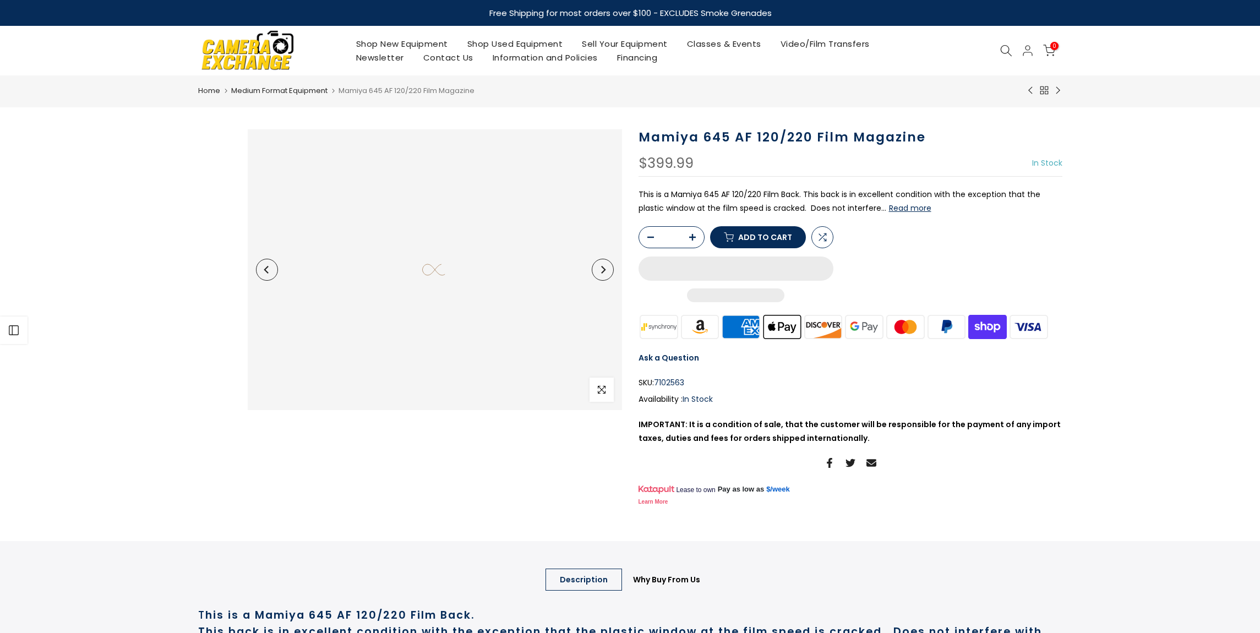 The height and width of the screenshot is (633, 1260). What do you see at coordinates (448, 57) in the screenshot?
I see `a: Contact Us` at bounding box center [448, 57].